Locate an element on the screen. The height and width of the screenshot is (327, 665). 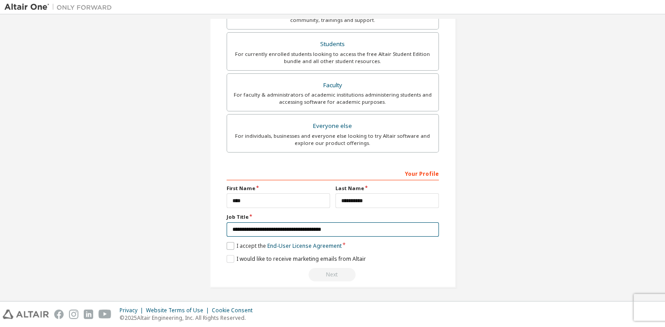
div: Students is located at coordinates (333, 44).